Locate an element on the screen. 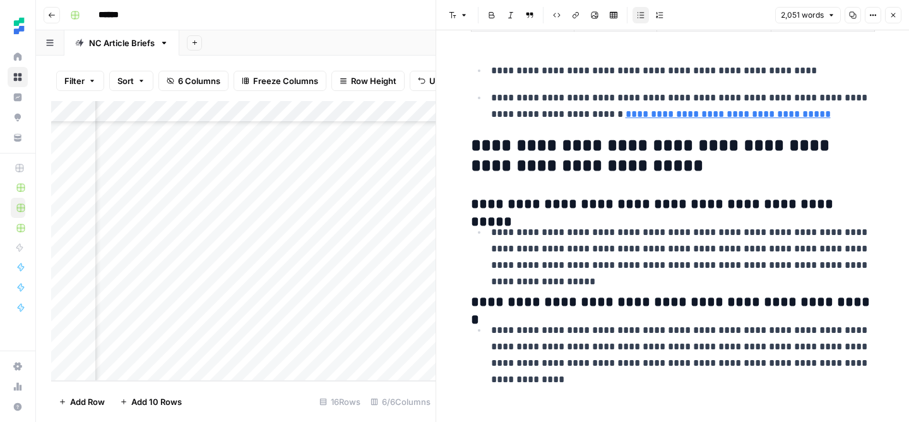  span: Add Row is located at coordinates (87, 401).